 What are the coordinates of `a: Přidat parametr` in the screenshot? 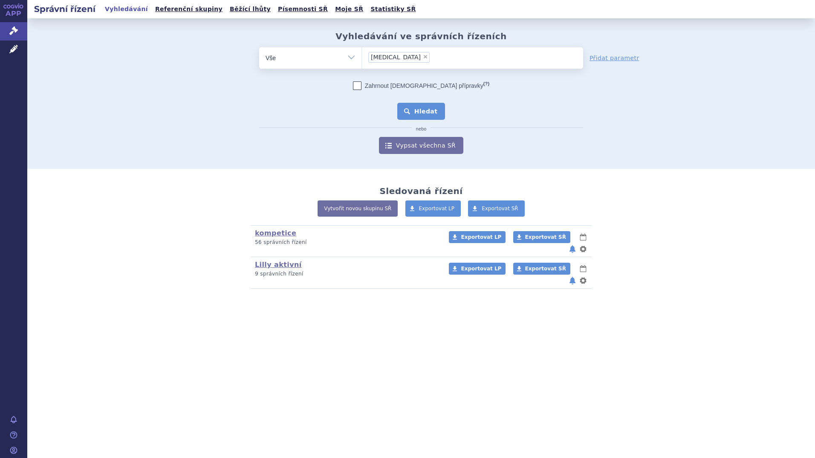 It's located at (614, 58).